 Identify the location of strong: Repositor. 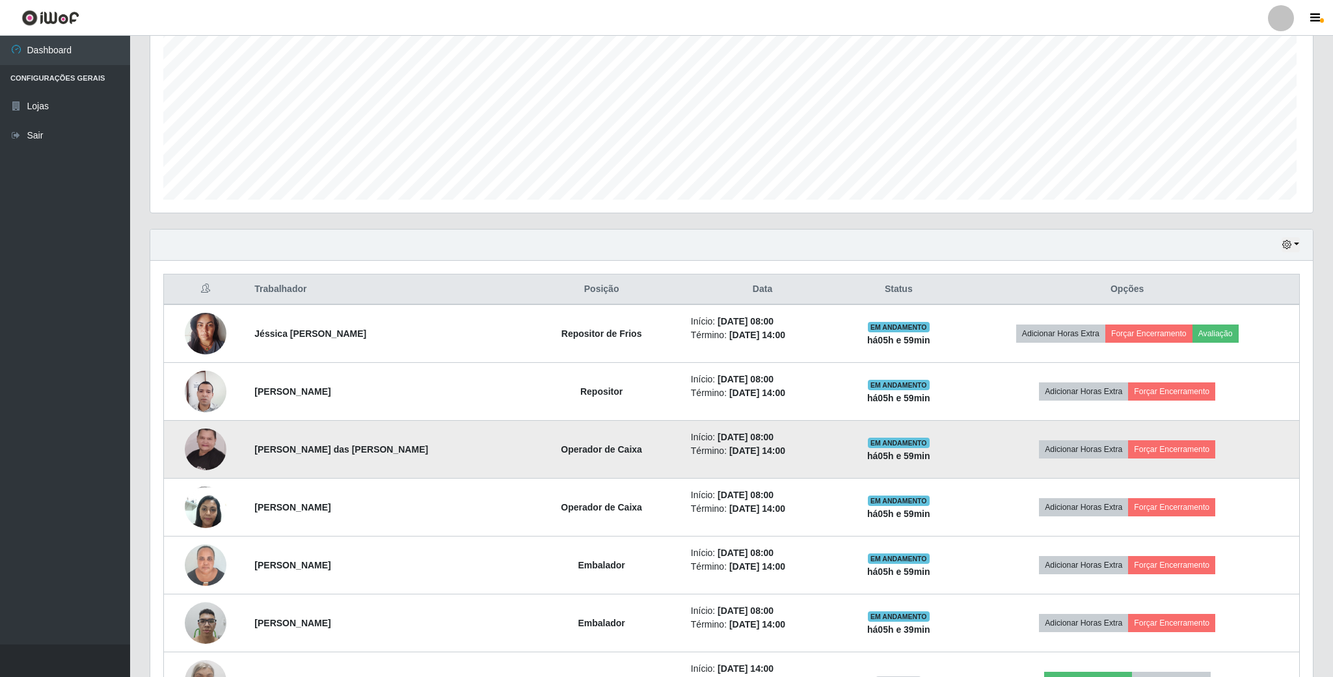
(601, 392).